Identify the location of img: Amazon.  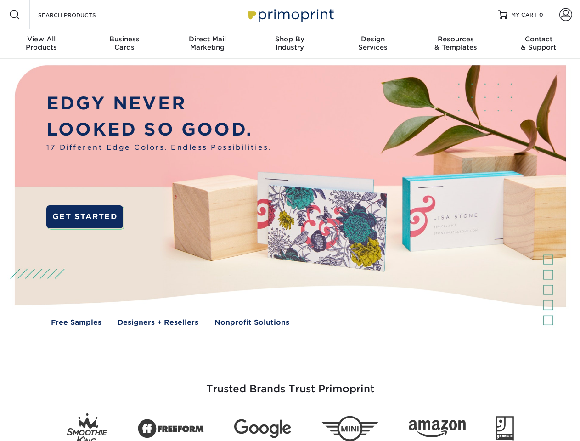
(437, 429).